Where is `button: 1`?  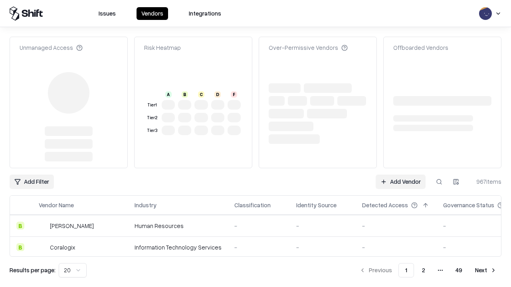 button: 1 is located at coordinates (406, 271).